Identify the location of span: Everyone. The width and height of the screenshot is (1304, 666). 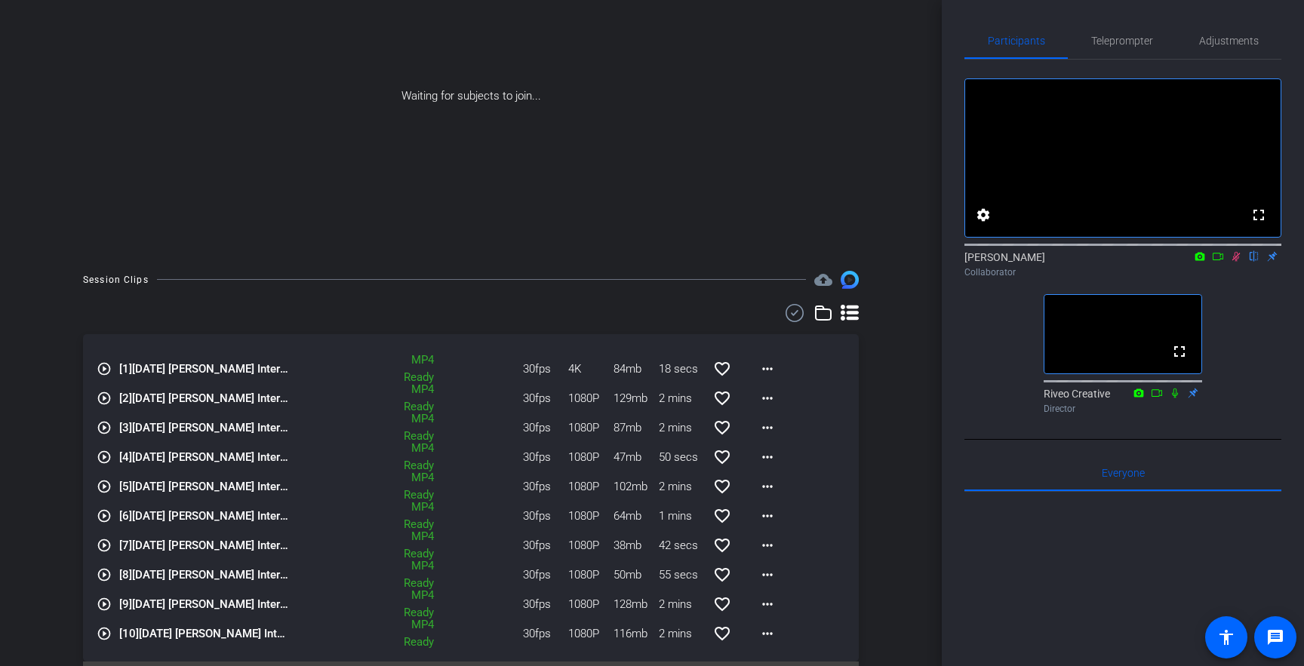
(1123, 473).